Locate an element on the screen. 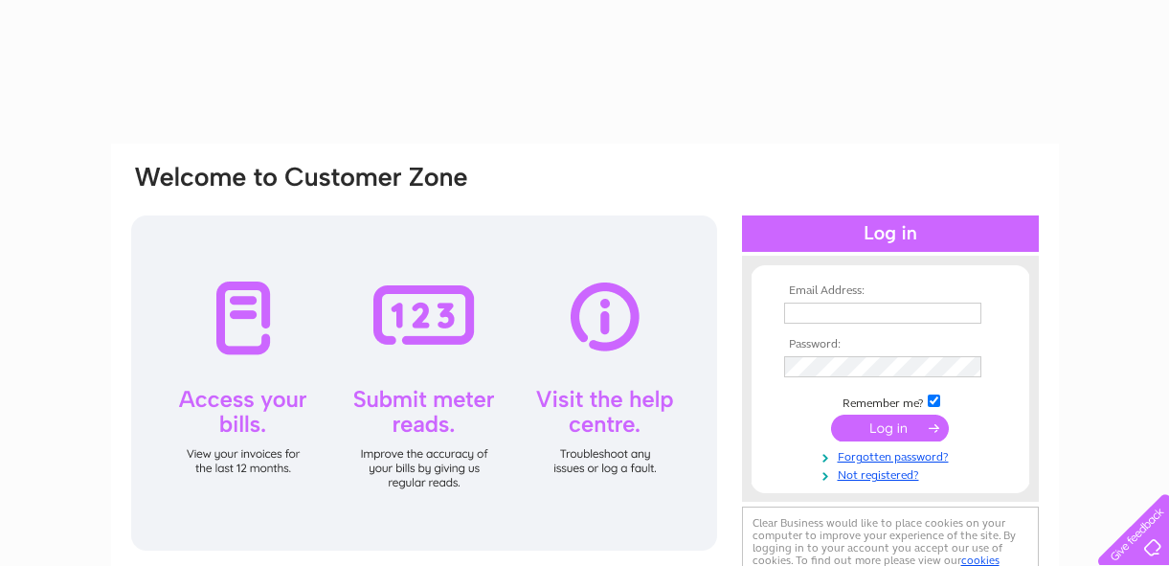  th: Password: is located at coordinates (891, 345).